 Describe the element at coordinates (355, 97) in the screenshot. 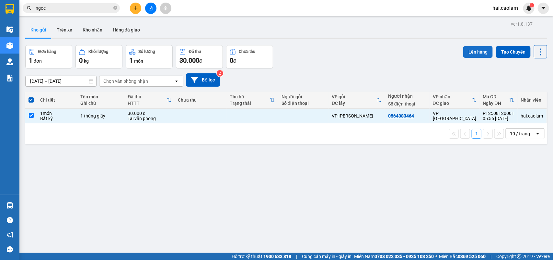

I see `div: VP gửi` at that location.